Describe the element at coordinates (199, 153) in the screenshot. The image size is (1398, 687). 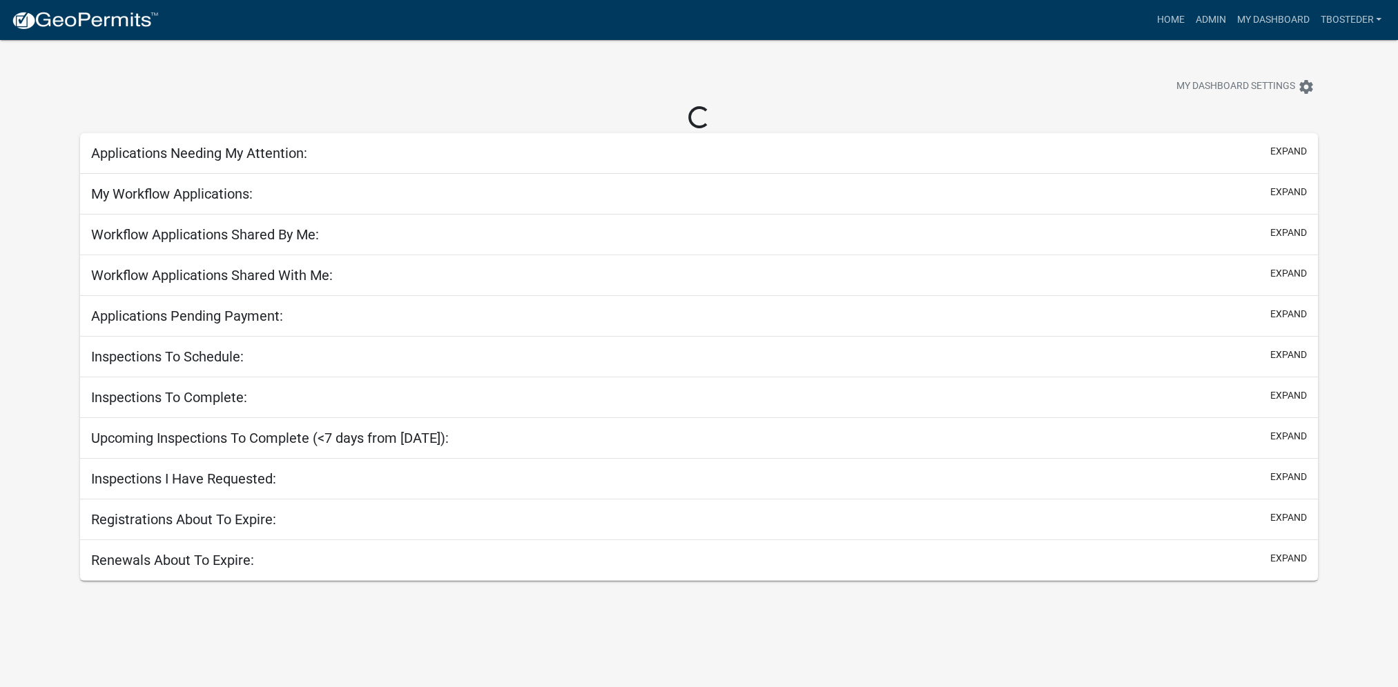
I see `h5: Applications Needing My Attention:` at that location.